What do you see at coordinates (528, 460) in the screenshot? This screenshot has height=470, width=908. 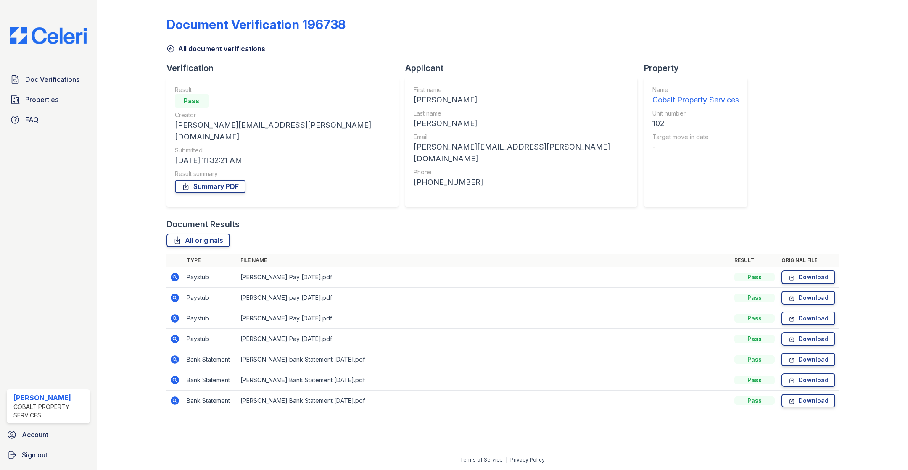 I see `a: Privacy Policy` at bounding box center [528, 460].